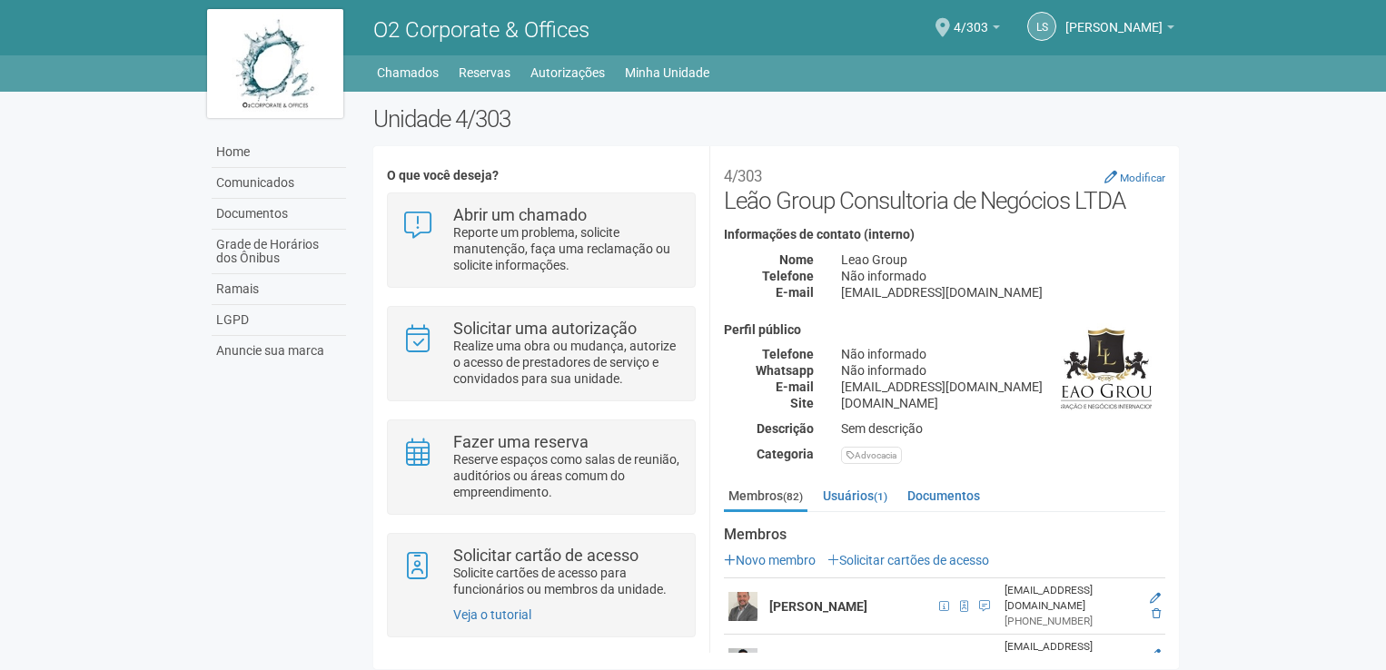 This screenshot has width=1386, height=670. I want to click on a: Anuncie sua marca, so click(279, 351).